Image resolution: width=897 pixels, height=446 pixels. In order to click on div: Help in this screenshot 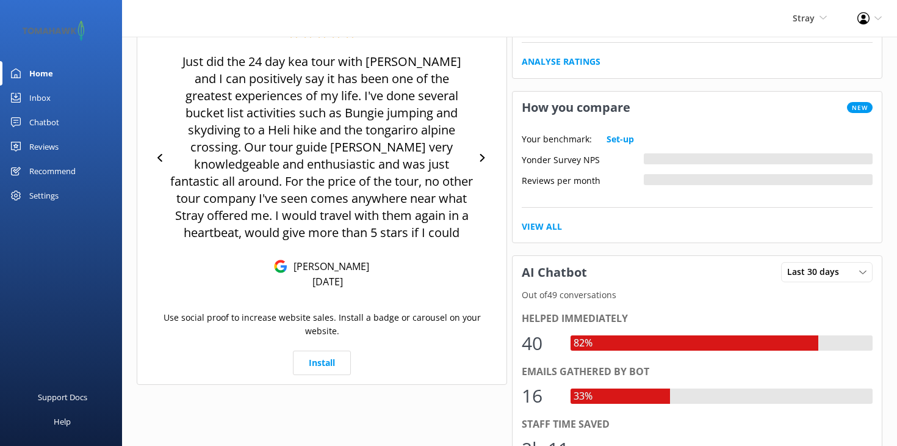, I will do `click(62, 421)`.